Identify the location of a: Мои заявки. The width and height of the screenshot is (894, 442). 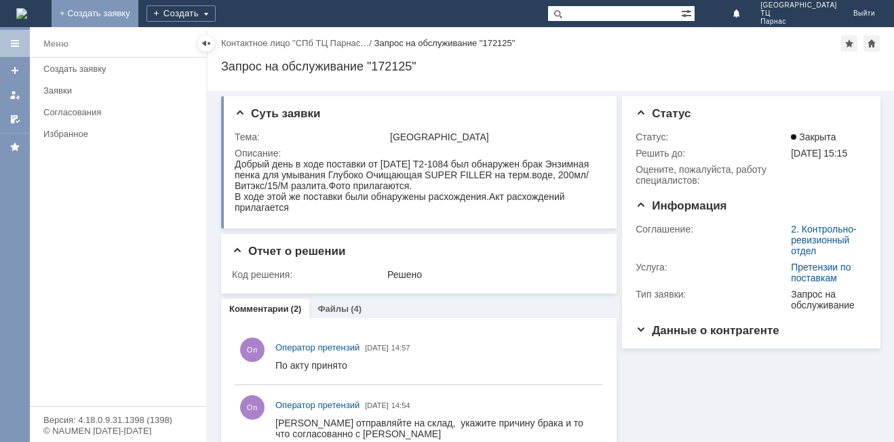
(15, 95).